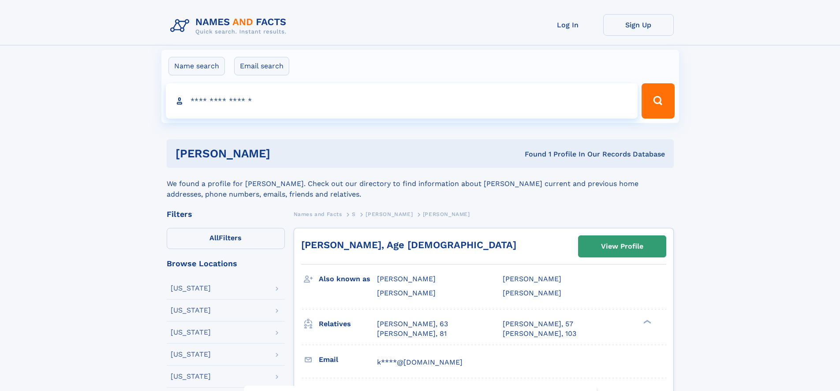  What do you see at coordinates (658, 101) in the screenshot?
I see `button: Search Button` at bounding box center [658, 101].